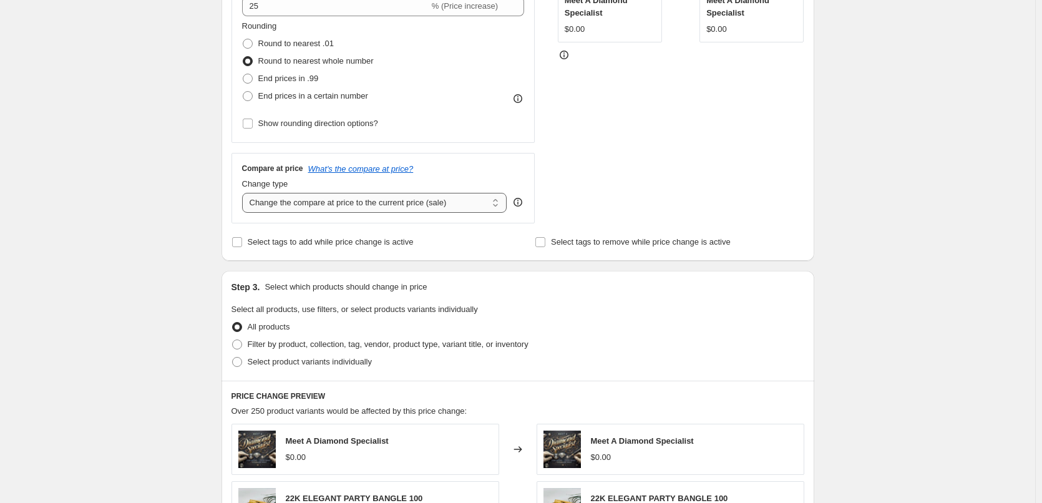 The image size is (1042, 503). What do you see at coordinates (310, 361) in the screenshot?
I see `span: Select product variants individually` at bounding box center [310, 361].